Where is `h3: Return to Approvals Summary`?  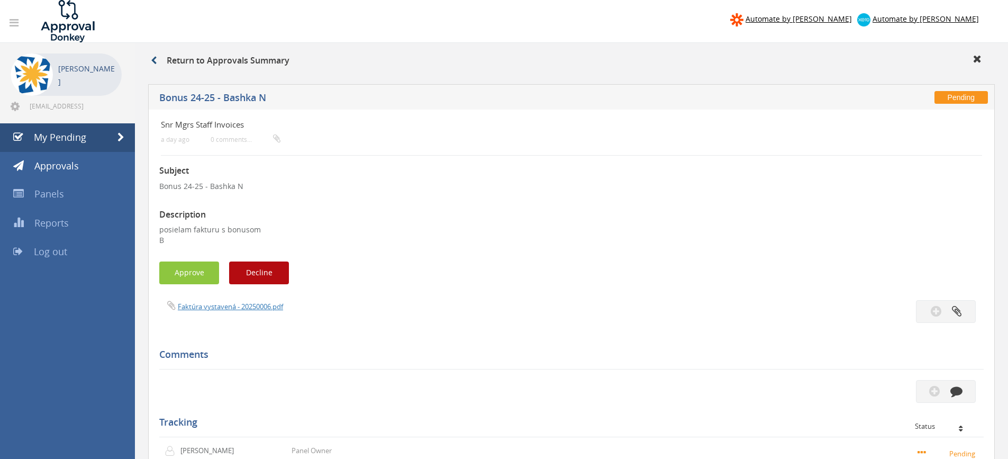
h3: Return to Approvals Summary is located at coordinates (220, 61).